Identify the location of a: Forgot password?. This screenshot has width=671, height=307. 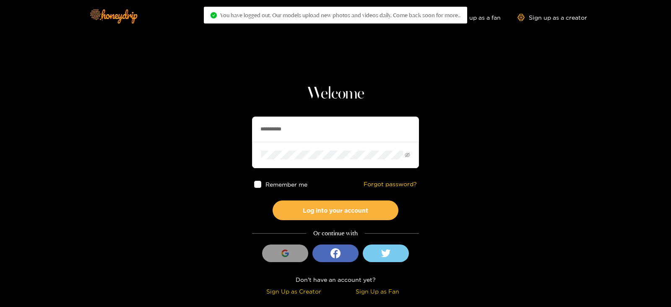
(390, 184).